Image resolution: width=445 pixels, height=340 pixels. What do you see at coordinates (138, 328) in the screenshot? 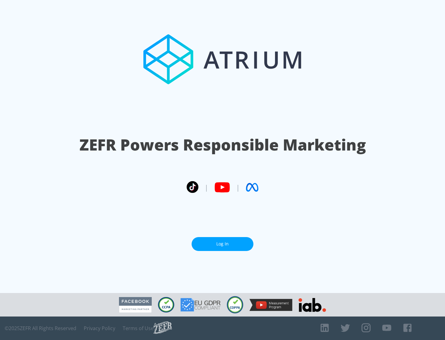
I see `a: Terms of Use` at bounding box center [138, 328].